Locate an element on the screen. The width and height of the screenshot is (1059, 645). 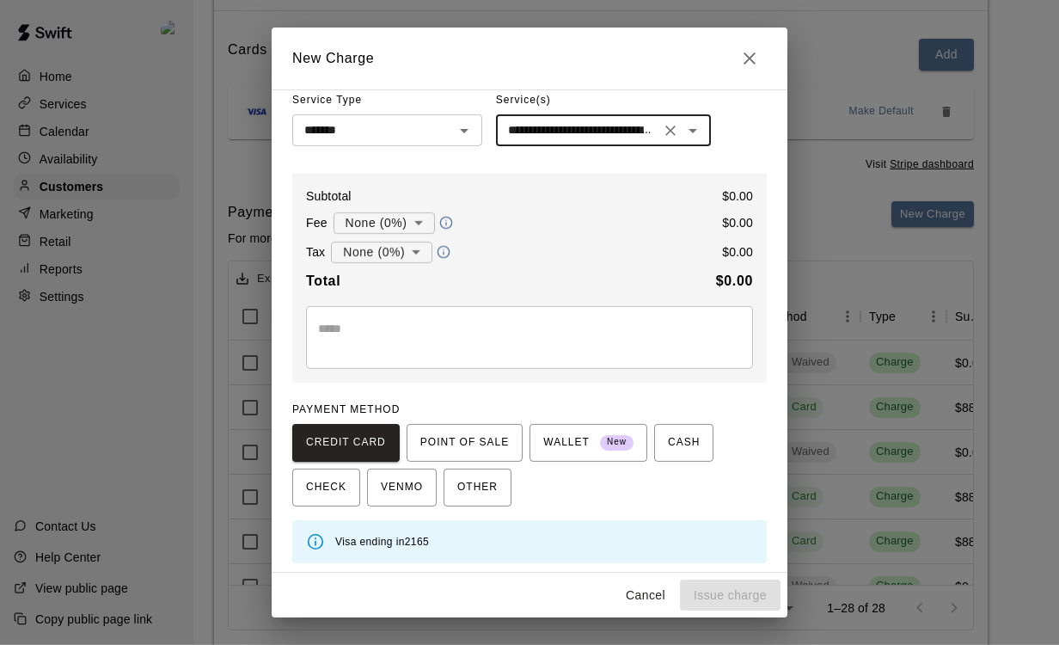
span: CASH is located at coordinates (683, 443).